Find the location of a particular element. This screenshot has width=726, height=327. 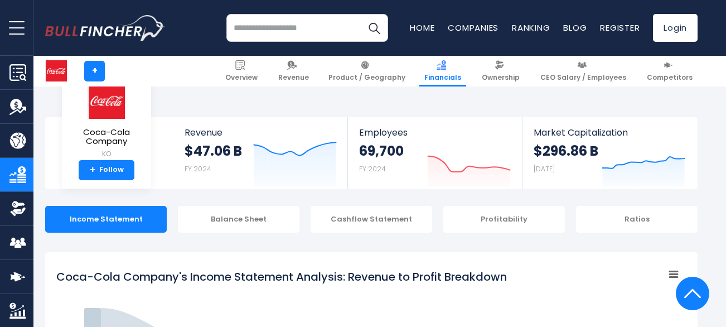

a: +Follow is located at coordinates (107, 170).